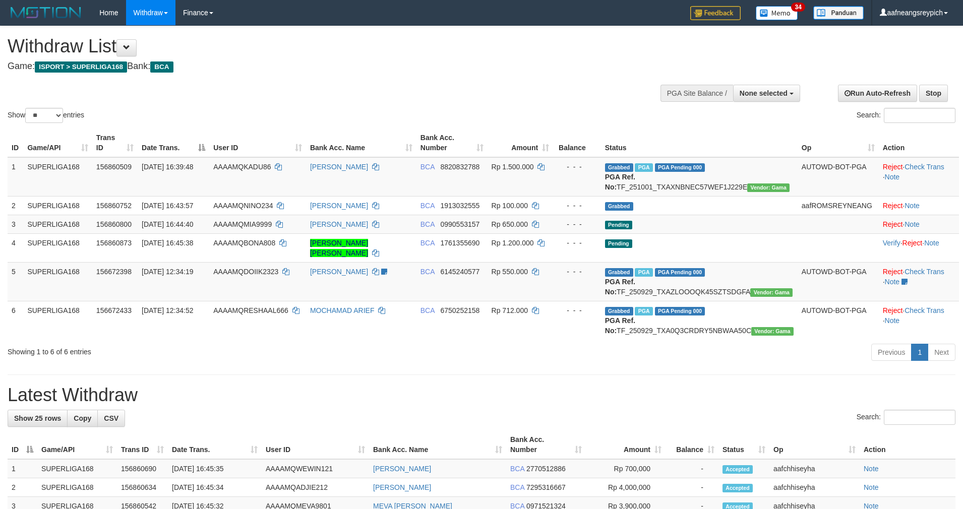 The width and height of the screenshot is (963, 509). I want to click on th: Action, so click(919, 143).